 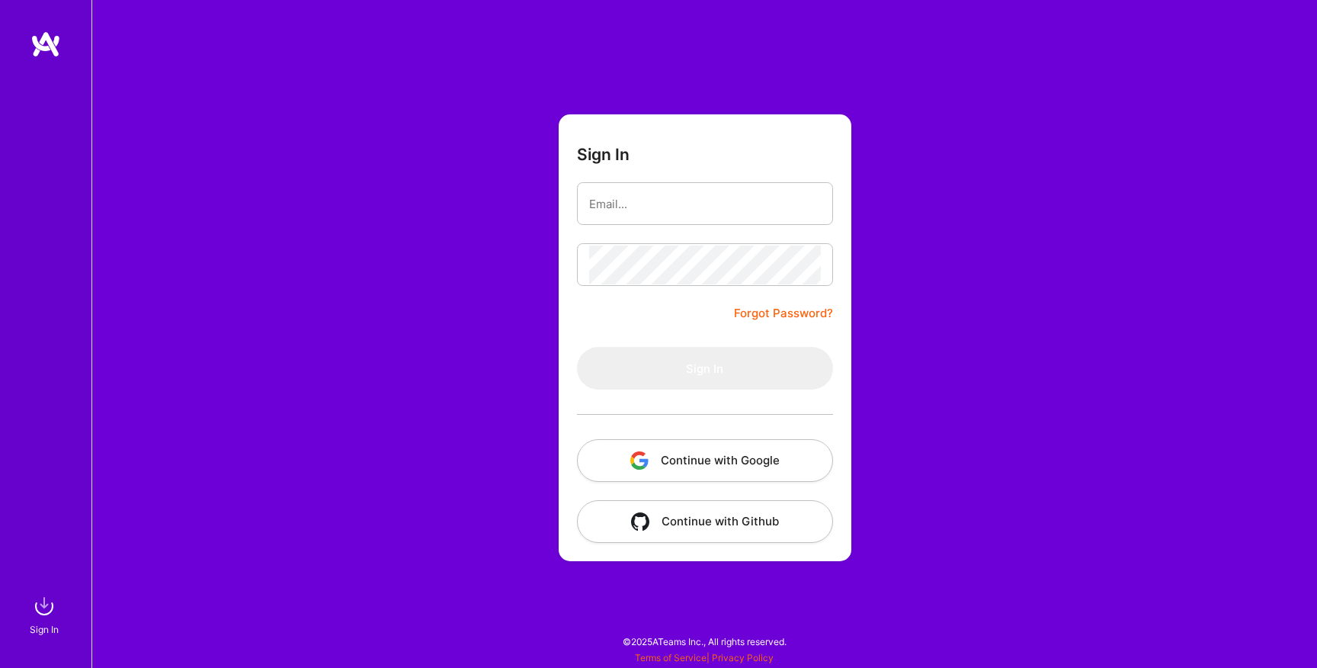 What do you see at coordinates (704, 641) in the screenshot?
I see `div: © 2025 ATeams Inc., All rights reserved.` at bounding box center [704, 641].